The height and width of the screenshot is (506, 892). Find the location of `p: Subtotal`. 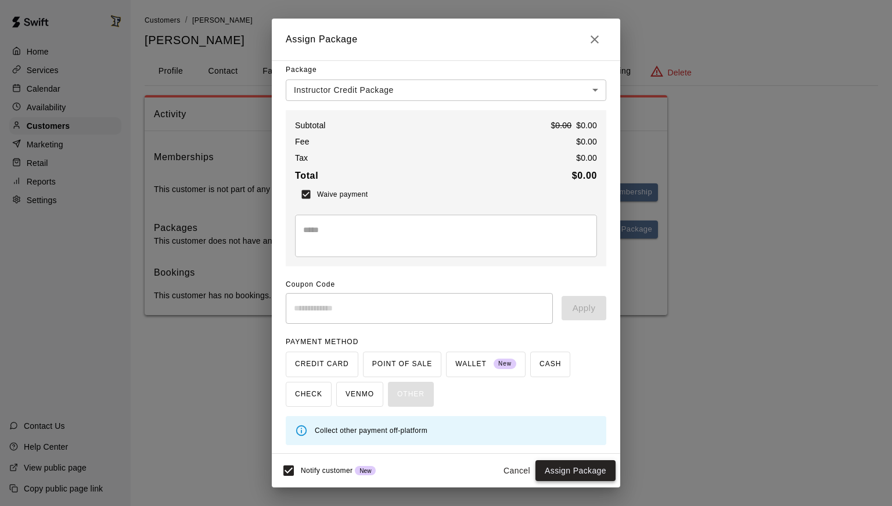

p: Subtotal is located at coordinates (310, 125).